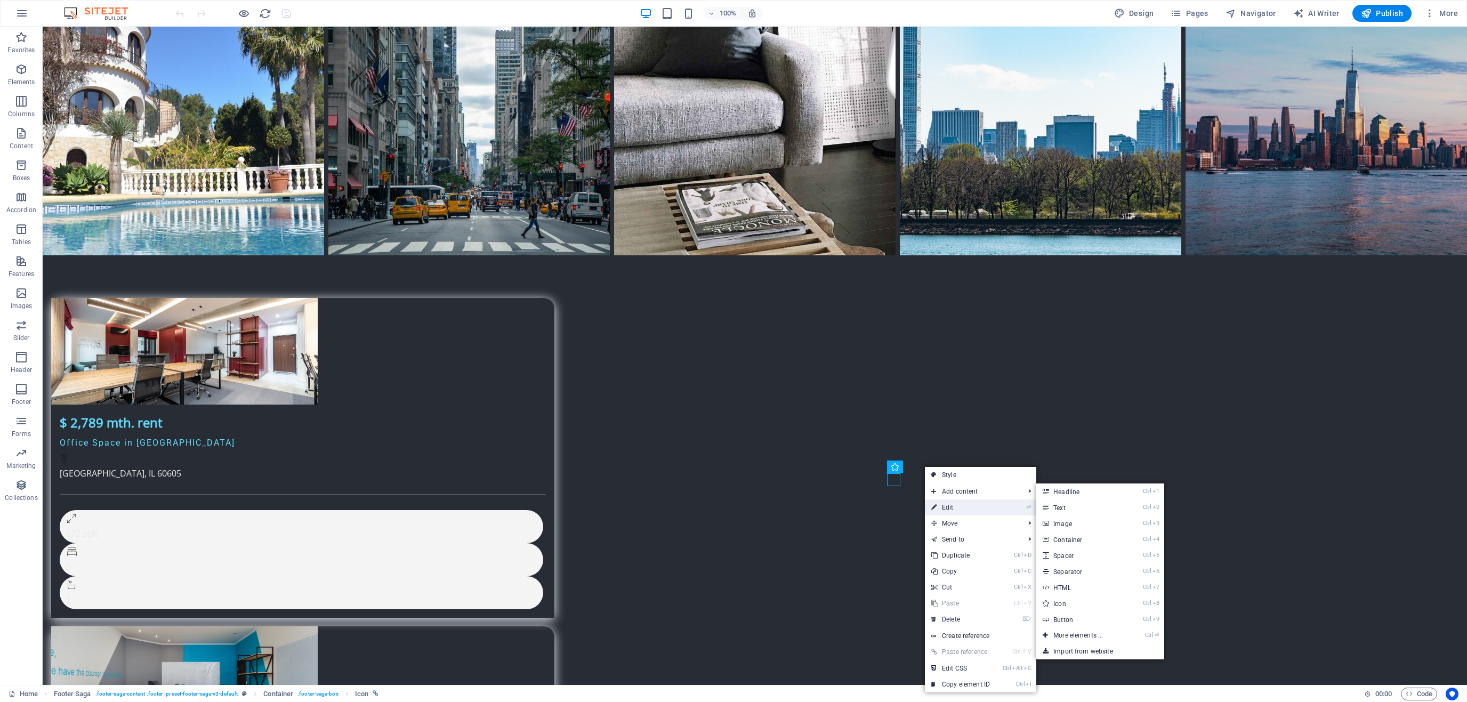 The width and height of the screenshot is (1467, 702). What do you see at coordinates (1189, 13) in the screenshot?
I see `button: Pages` at bounding box center [1189, 13].